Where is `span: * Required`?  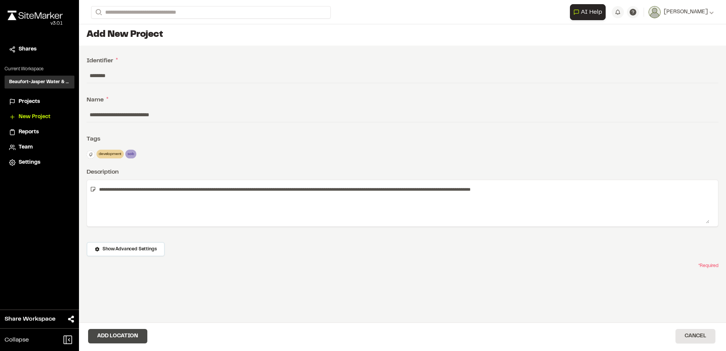
span: * Required is located at coordinates (708, 266).